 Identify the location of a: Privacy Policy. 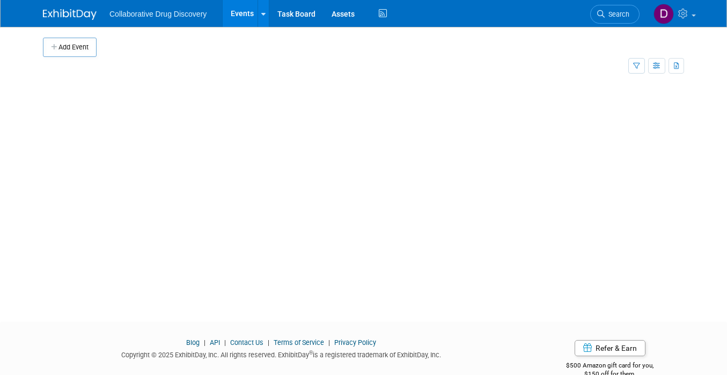
(355, 342).